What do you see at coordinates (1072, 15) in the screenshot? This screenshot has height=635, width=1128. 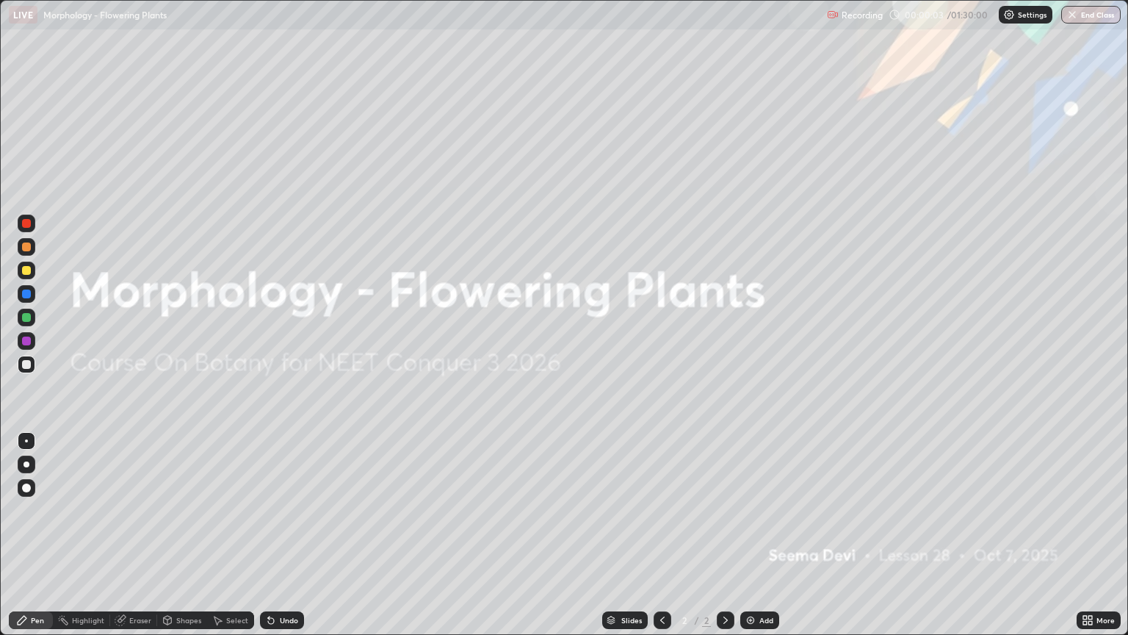 I see `img: end-class-cross` at bounding box center [1072, 15].